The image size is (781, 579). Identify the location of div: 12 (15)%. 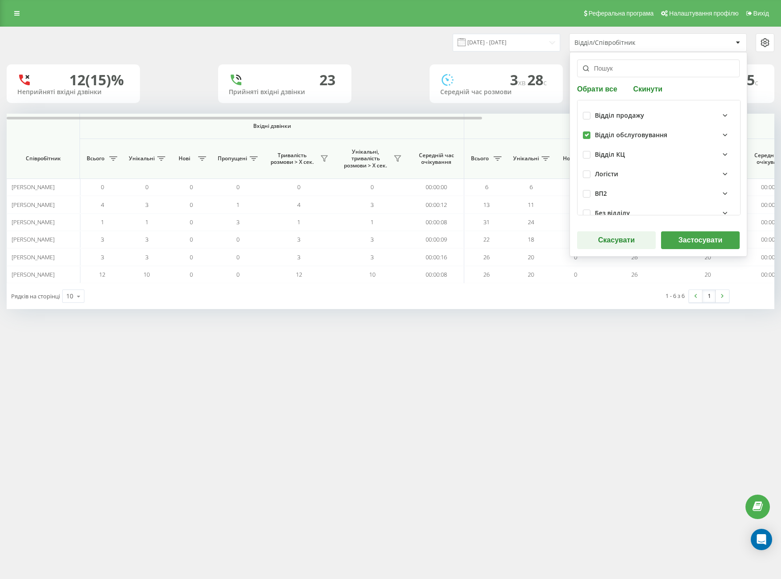
(96, 80).